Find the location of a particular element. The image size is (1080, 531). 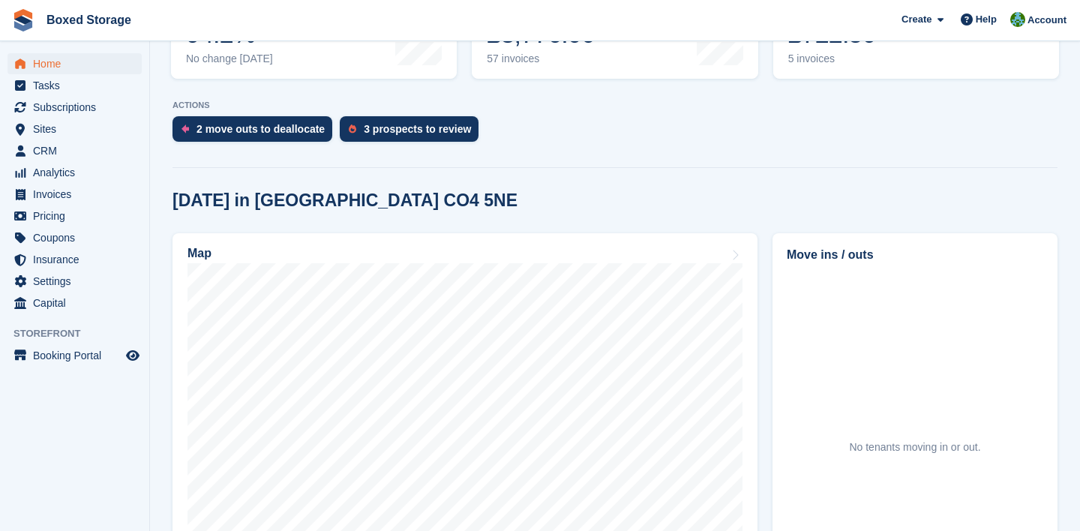

a: 2 move outs to deallocate is located at coordinates (256, 133).